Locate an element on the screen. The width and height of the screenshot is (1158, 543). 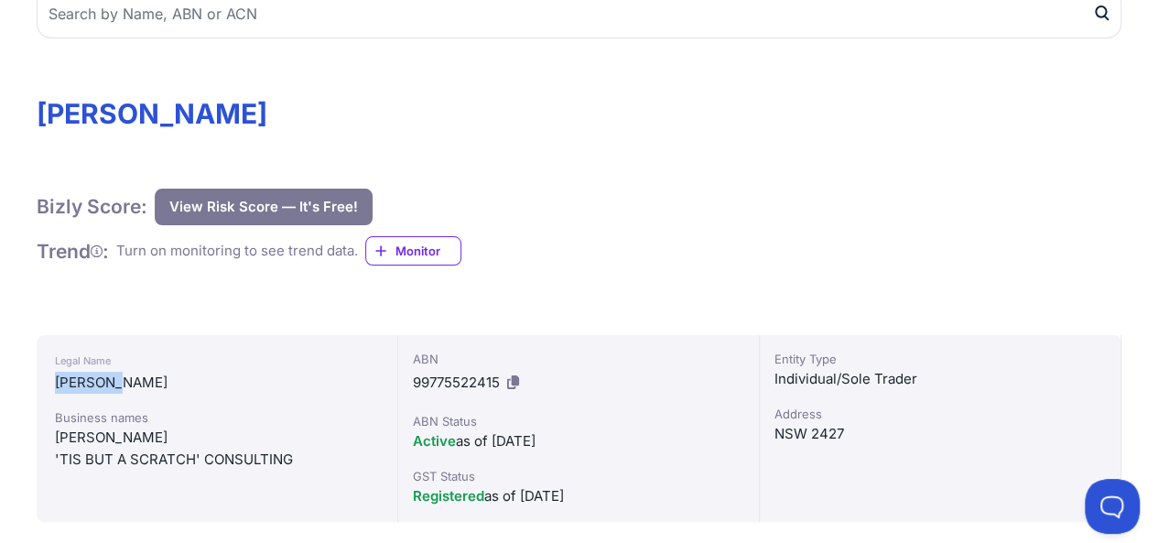
div: GST Status is located at coordinates (579, 476).